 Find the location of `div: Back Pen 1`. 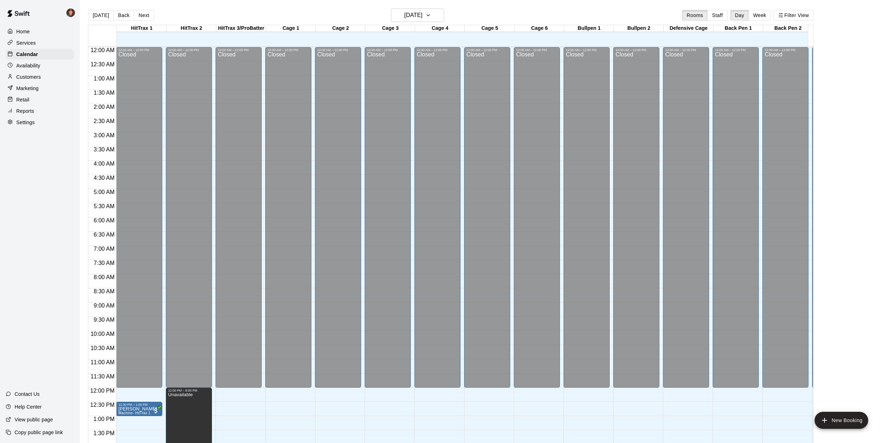

div: Back Pen 1 is located at coordinates (738, 28).